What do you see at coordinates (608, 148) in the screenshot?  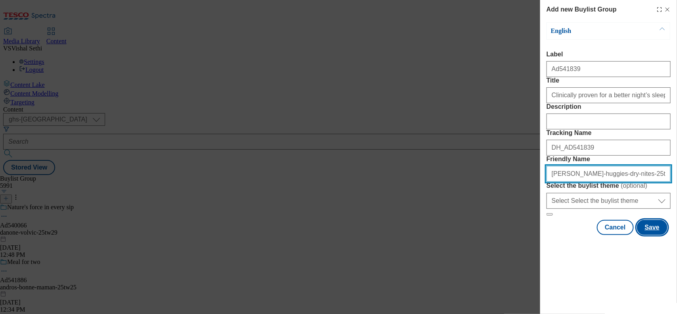 I see `input: Enter Tracking Name` at bounding box center [608, 148].